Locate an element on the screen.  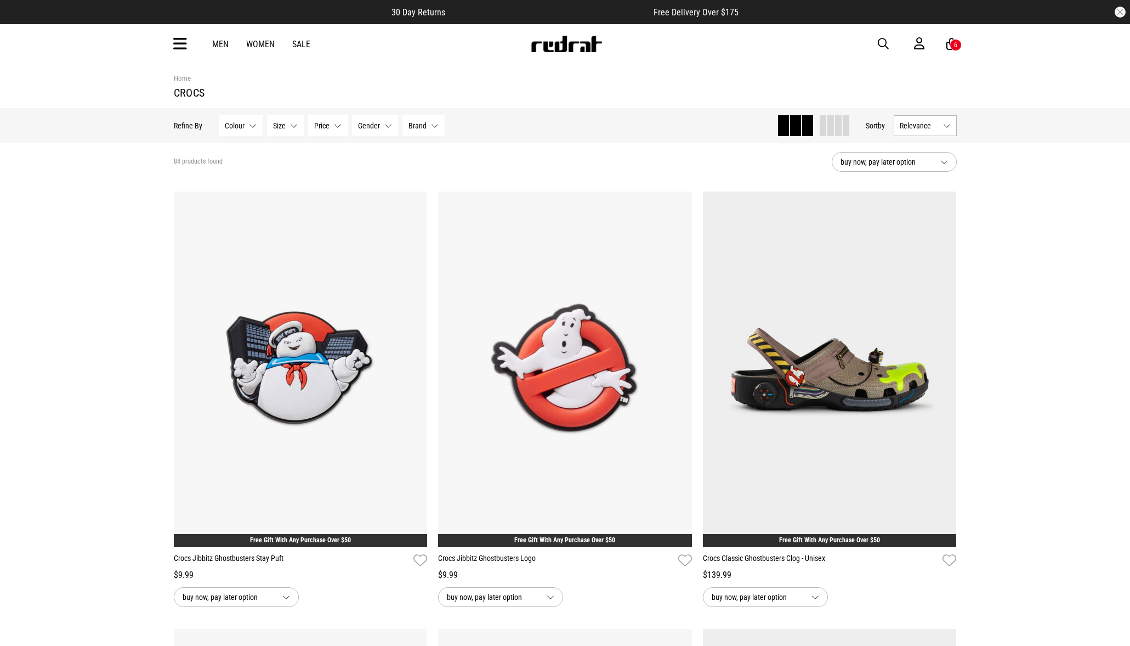
a: Home is located at coordinates (182, 78).